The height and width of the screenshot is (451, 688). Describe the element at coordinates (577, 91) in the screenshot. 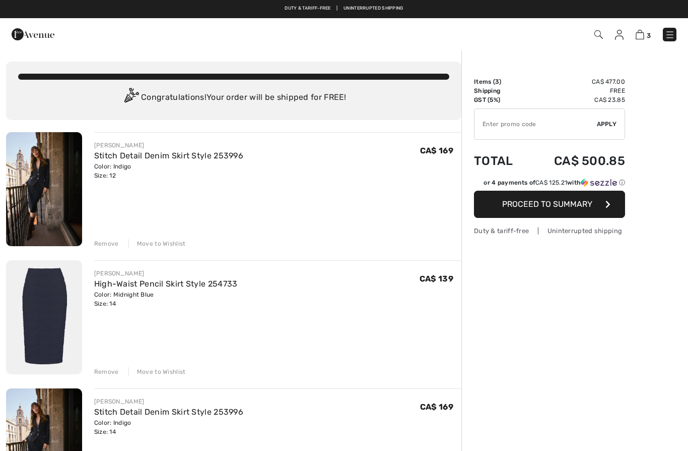

I see `td: Free` at that location.